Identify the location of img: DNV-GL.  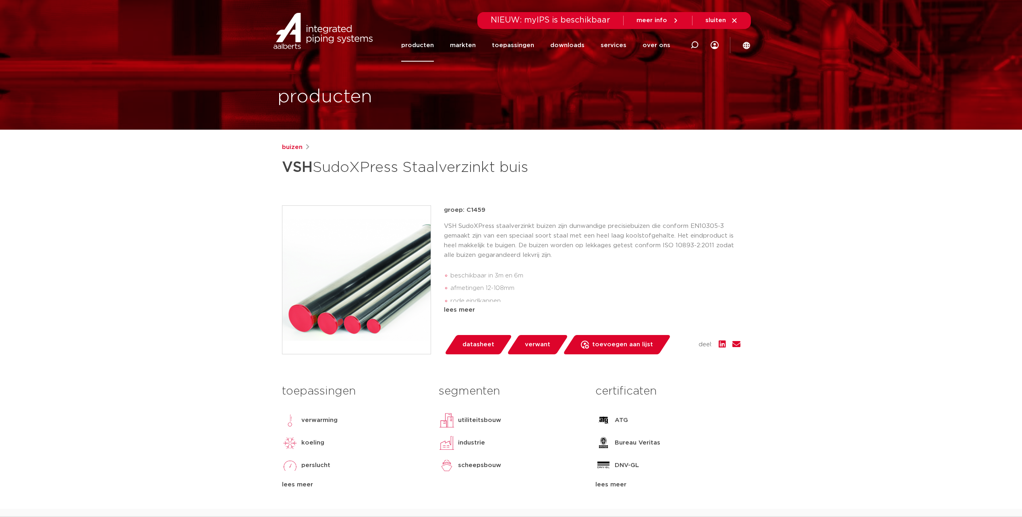
(603, 465).